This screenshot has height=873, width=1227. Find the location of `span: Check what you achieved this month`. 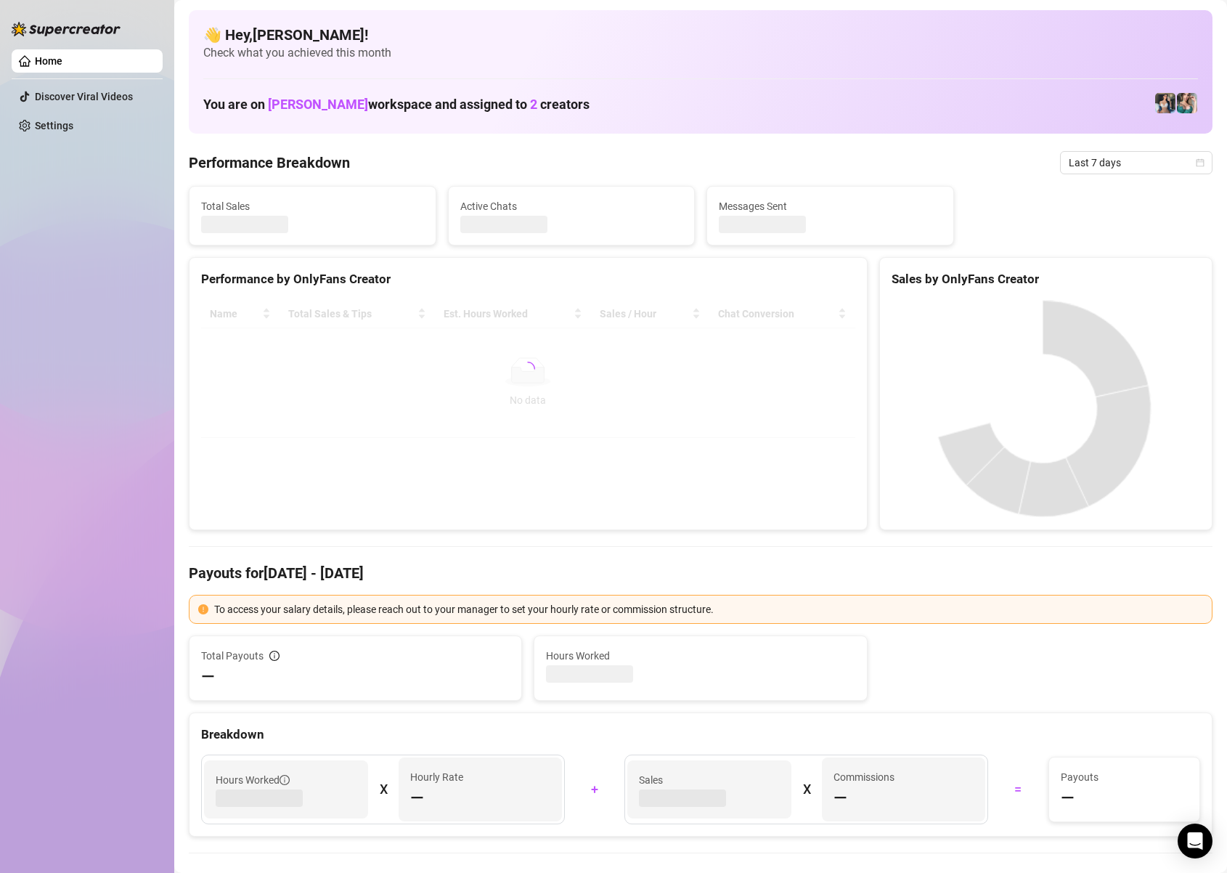

span: Check what you achieved this month is located at coordinates (701, 53).